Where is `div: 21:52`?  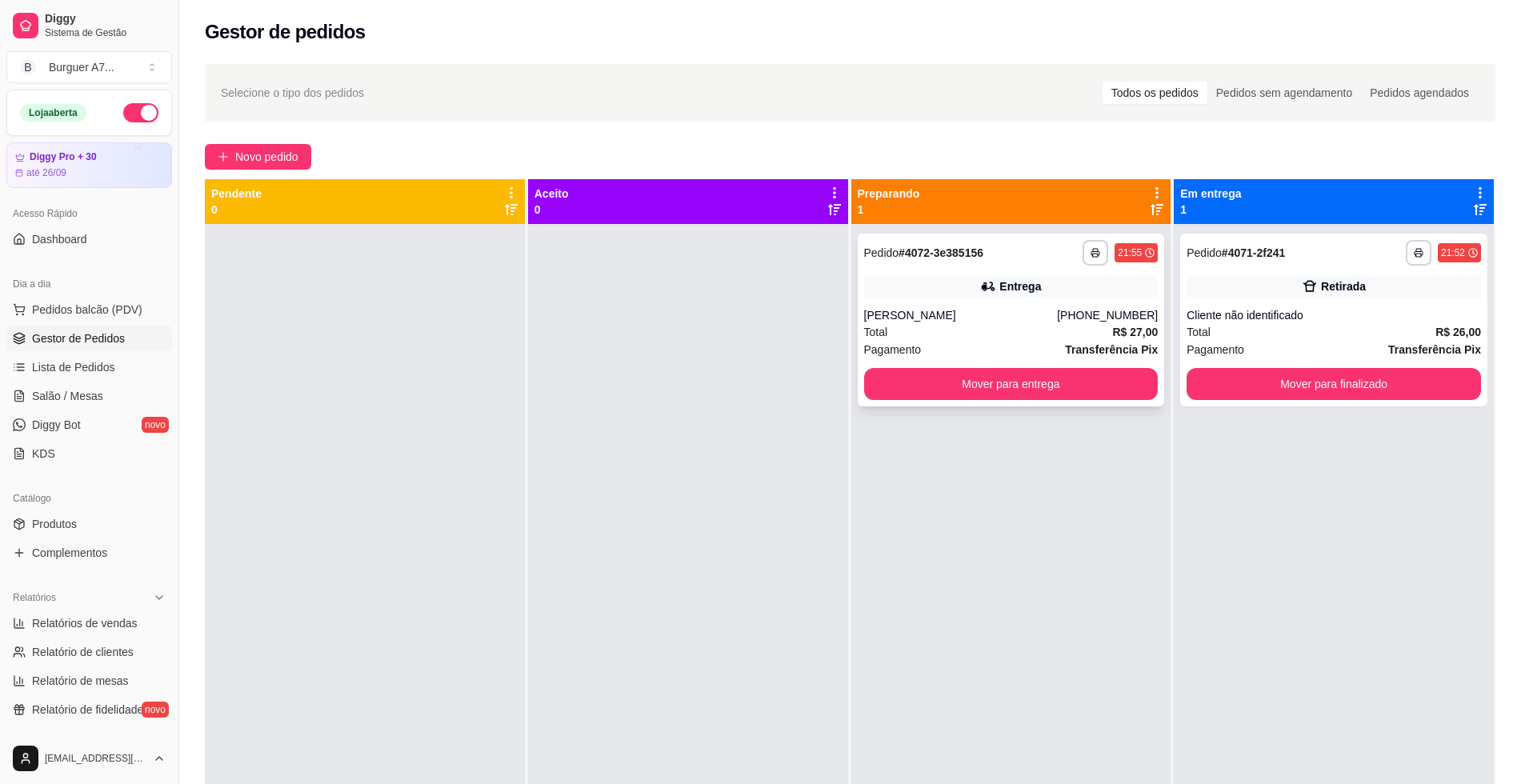 div: 21:52 is located at coordinates (1453, 253).